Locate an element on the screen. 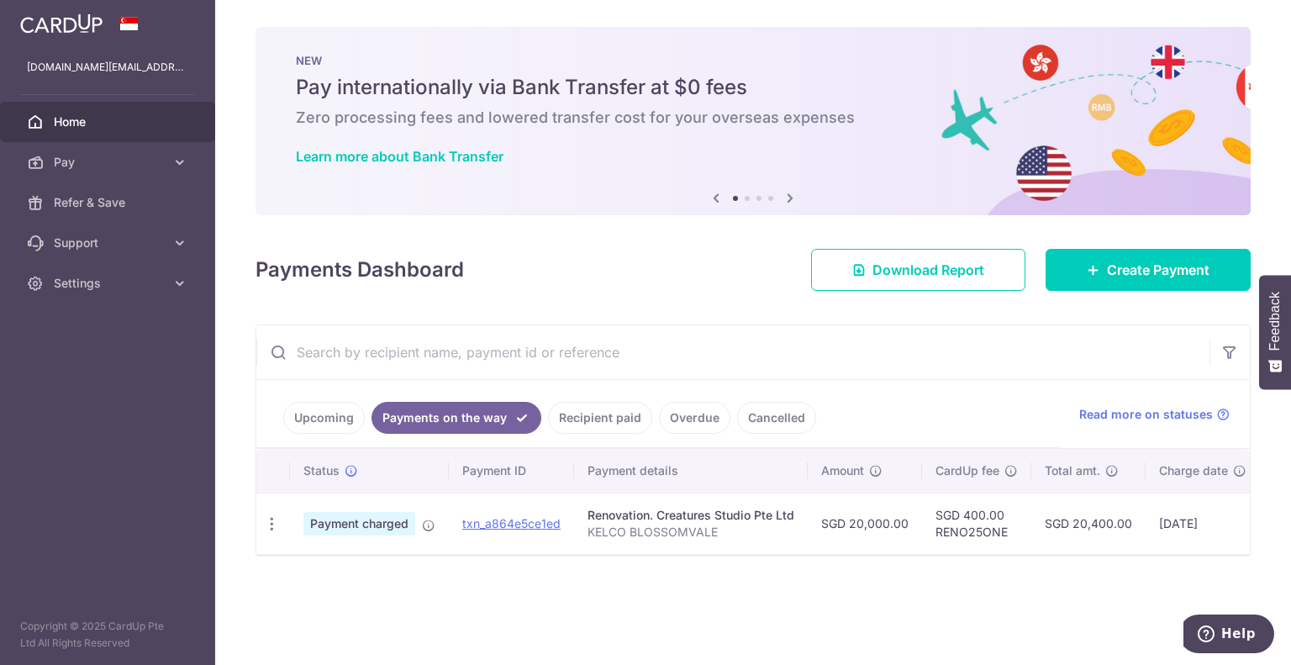 This screenshot has height=665, width=1291. td: SGD 20,400.00 is located at coordinates (1088, 523).